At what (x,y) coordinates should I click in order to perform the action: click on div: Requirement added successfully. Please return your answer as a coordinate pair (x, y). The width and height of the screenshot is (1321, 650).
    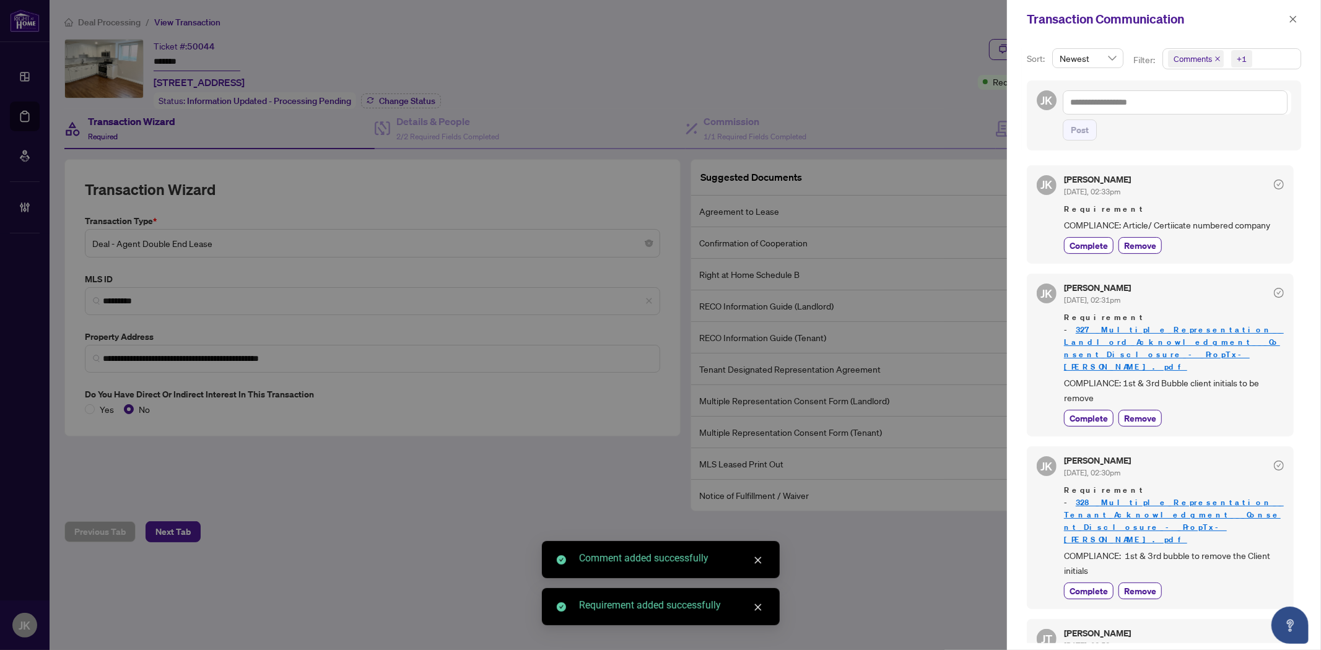
    Looking at the image, I should click on (672, 606).